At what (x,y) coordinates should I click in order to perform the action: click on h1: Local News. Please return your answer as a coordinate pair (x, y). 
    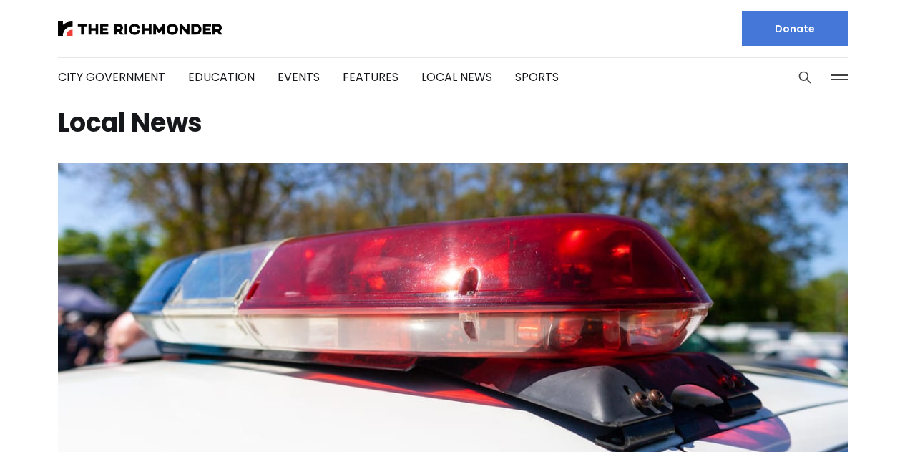
    Looking at the image, I should click on (453, 123).